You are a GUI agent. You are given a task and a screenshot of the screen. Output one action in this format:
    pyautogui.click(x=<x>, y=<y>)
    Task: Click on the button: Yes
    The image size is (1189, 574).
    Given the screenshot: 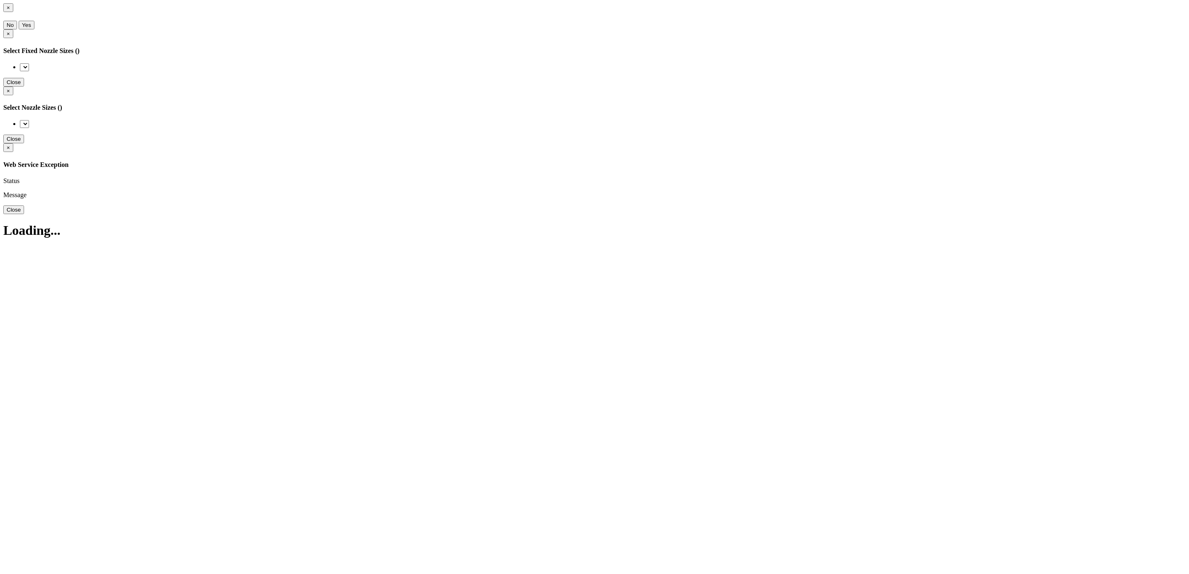 What is the action you would take?
    pyautogui.click(x=27, y=25)
    